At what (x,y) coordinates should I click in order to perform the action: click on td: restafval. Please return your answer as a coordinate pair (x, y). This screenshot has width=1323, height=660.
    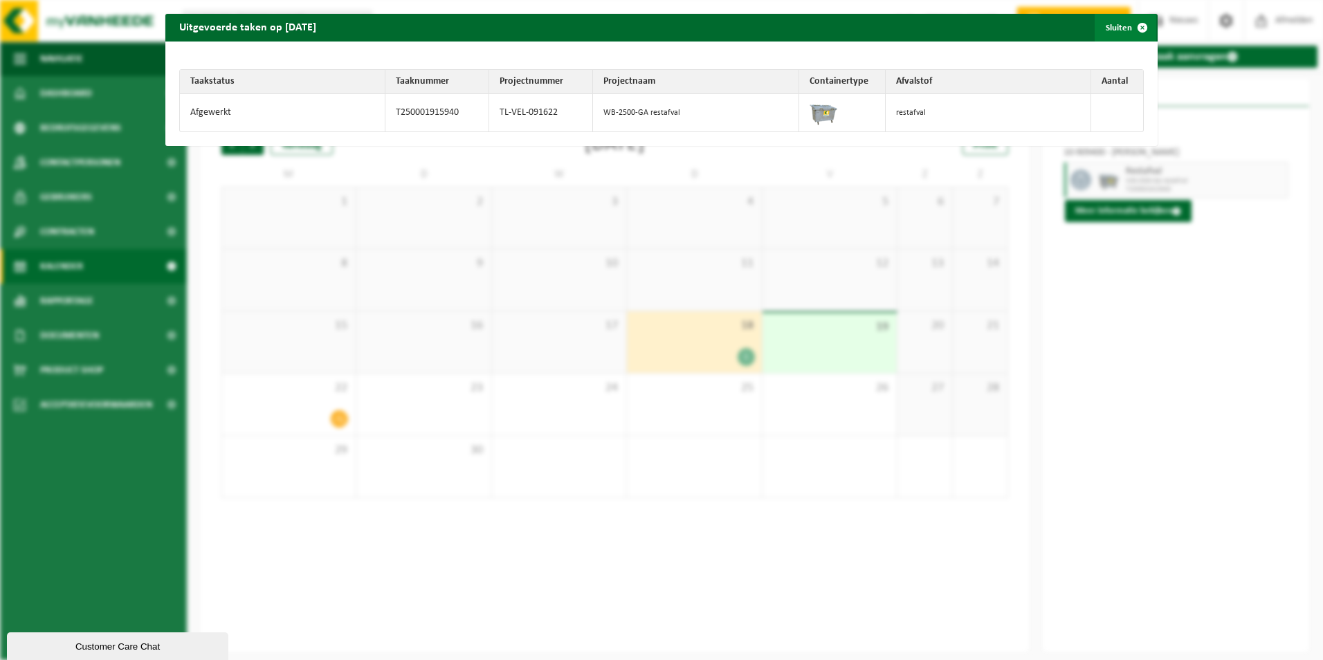
    Looking at the image, I should click on (988, 113).